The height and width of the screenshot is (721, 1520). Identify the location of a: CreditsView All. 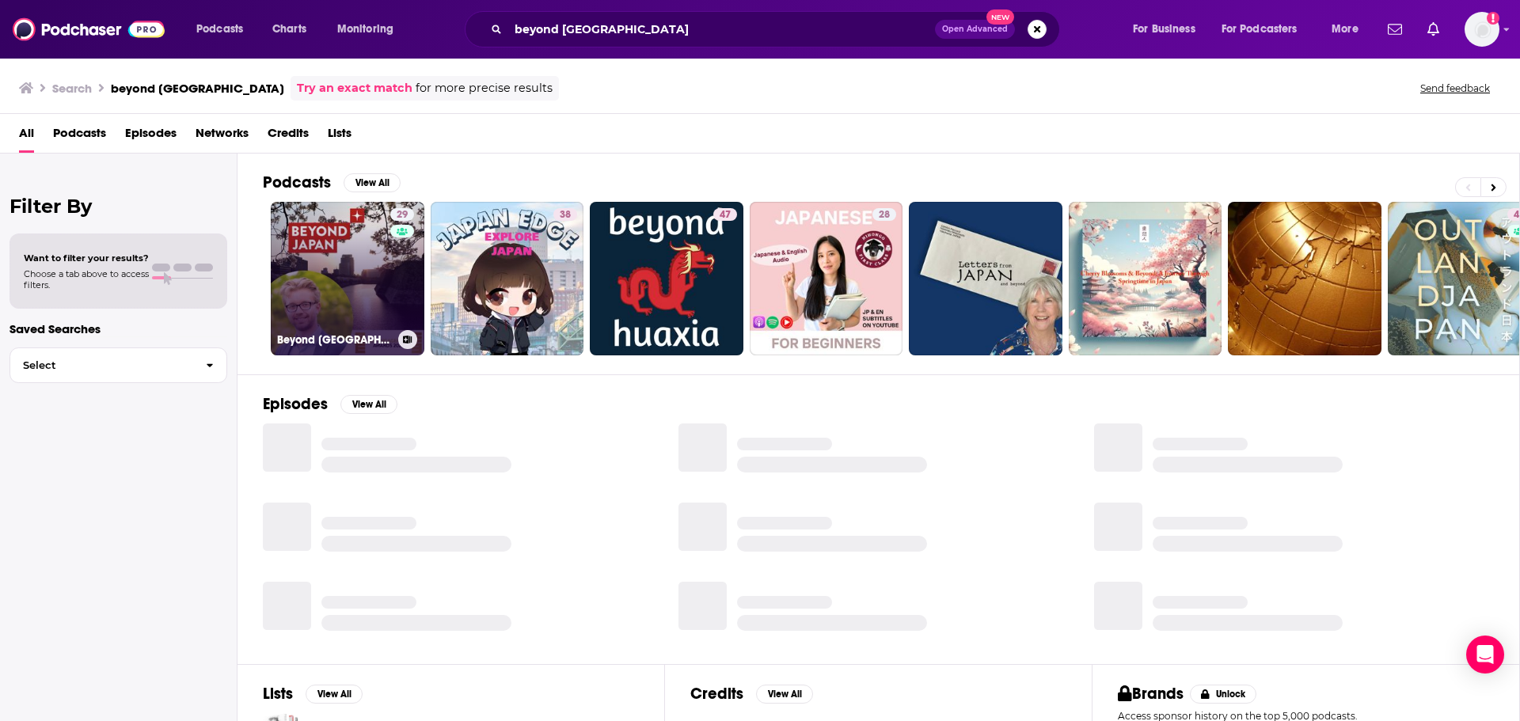
(751, 694).